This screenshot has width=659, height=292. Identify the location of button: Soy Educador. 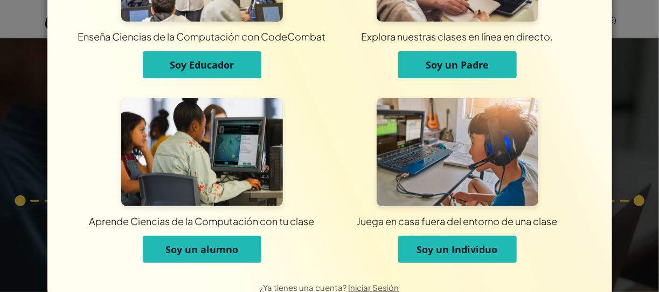
(202, 65).